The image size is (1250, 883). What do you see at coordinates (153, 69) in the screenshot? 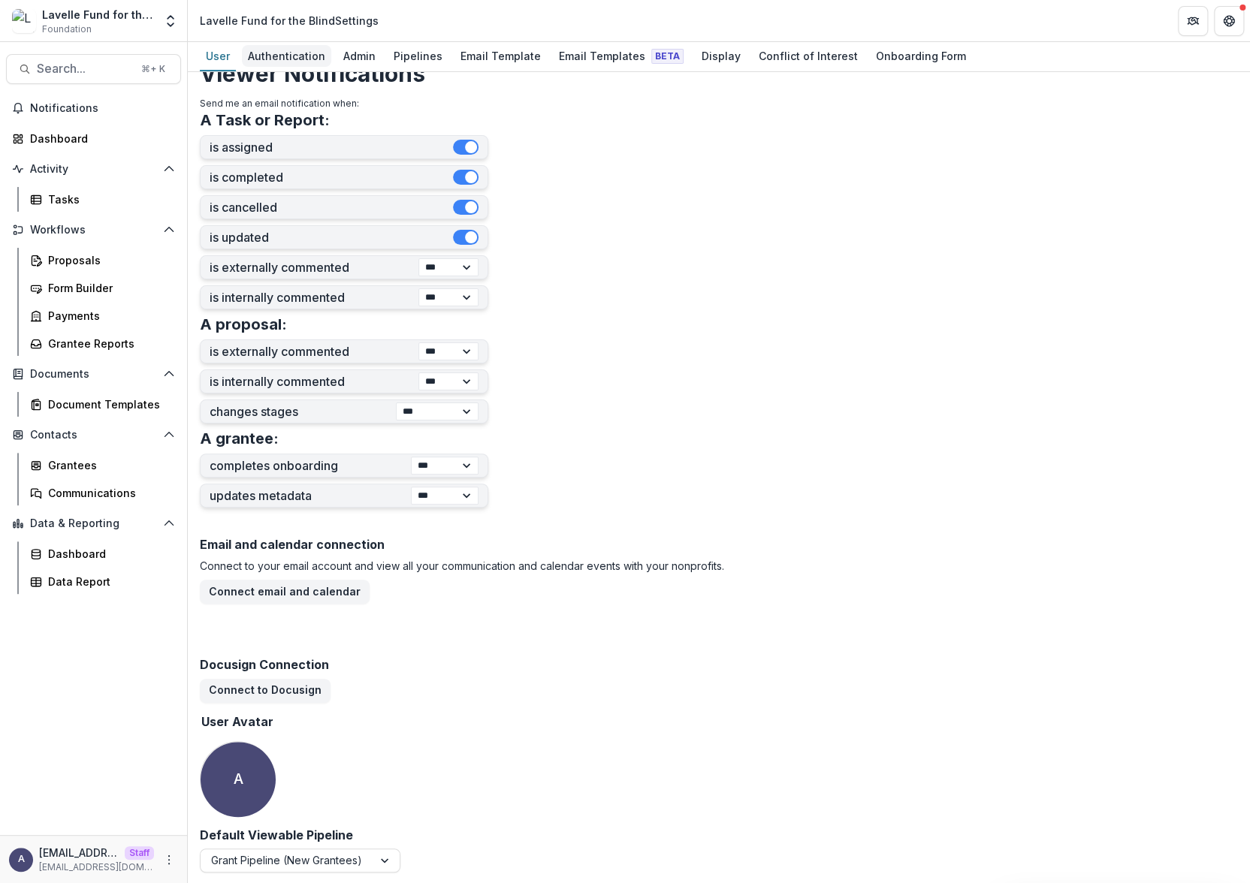
I see `div: ⌘ + K` at bounding box center [153, 69].